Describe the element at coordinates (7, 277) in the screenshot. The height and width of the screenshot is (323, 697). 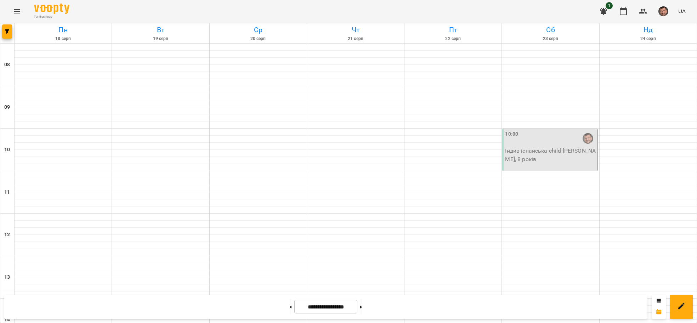
I see `h6: 13` at that location.